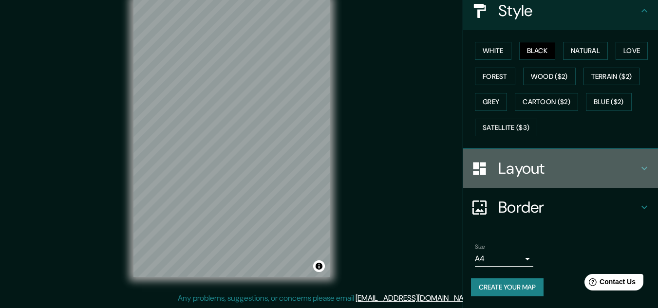 The height and width of the screenshot is (308, 658). I want to click on button: Toggle attribution, so click(319, 266).